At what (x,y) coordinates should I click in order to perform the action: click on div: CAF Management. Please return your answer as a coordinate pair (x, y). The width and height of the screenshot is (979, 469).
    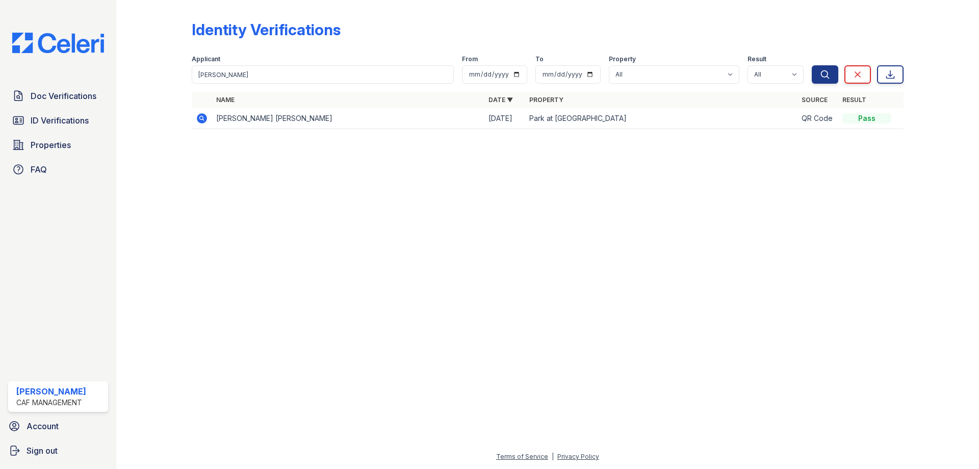
    Looking at the image, I should click on (51, 402).